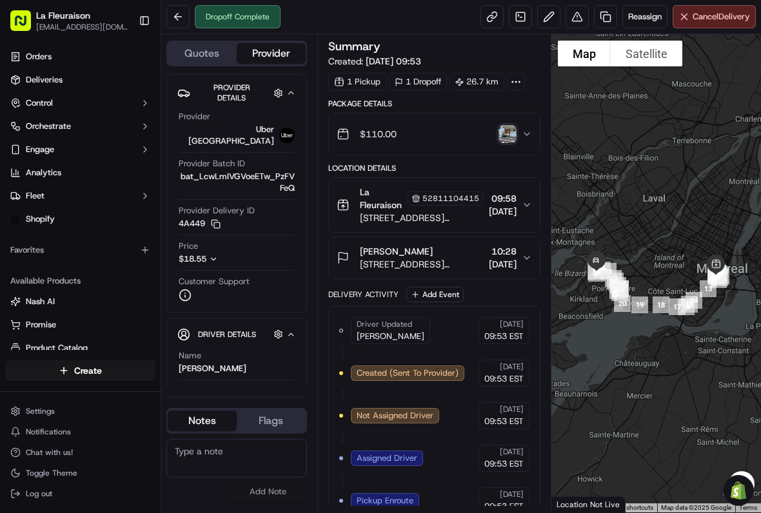  Describe the element at coordinates (80, 302) in the screenshot. I see `button: Nash AI` at that location.